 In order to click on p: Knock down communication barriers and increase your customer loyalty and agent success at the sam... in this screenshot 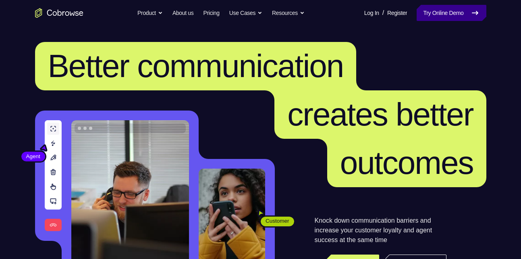, I will do `click(381, 230)`.